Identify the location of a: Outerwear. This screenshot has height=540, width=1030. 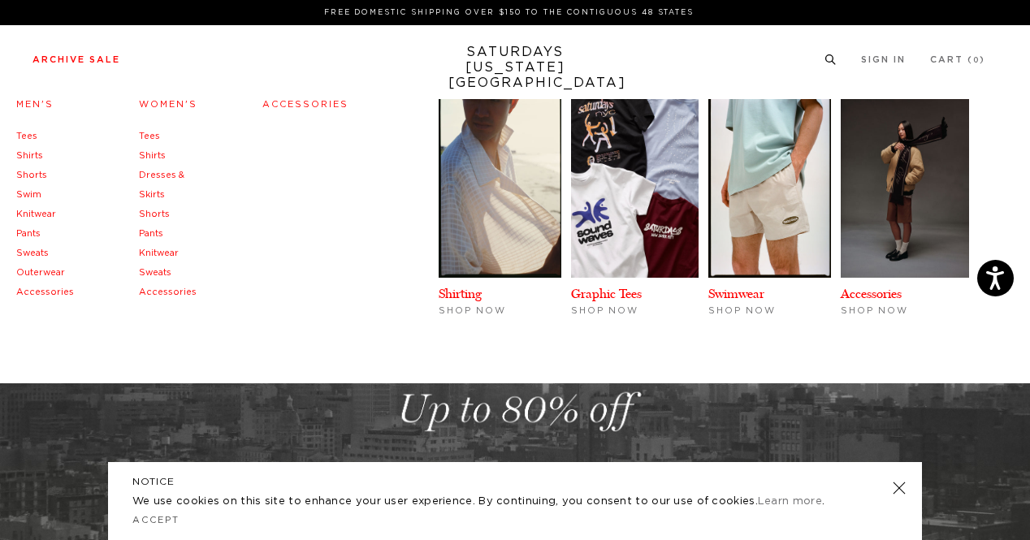
(41, 272).